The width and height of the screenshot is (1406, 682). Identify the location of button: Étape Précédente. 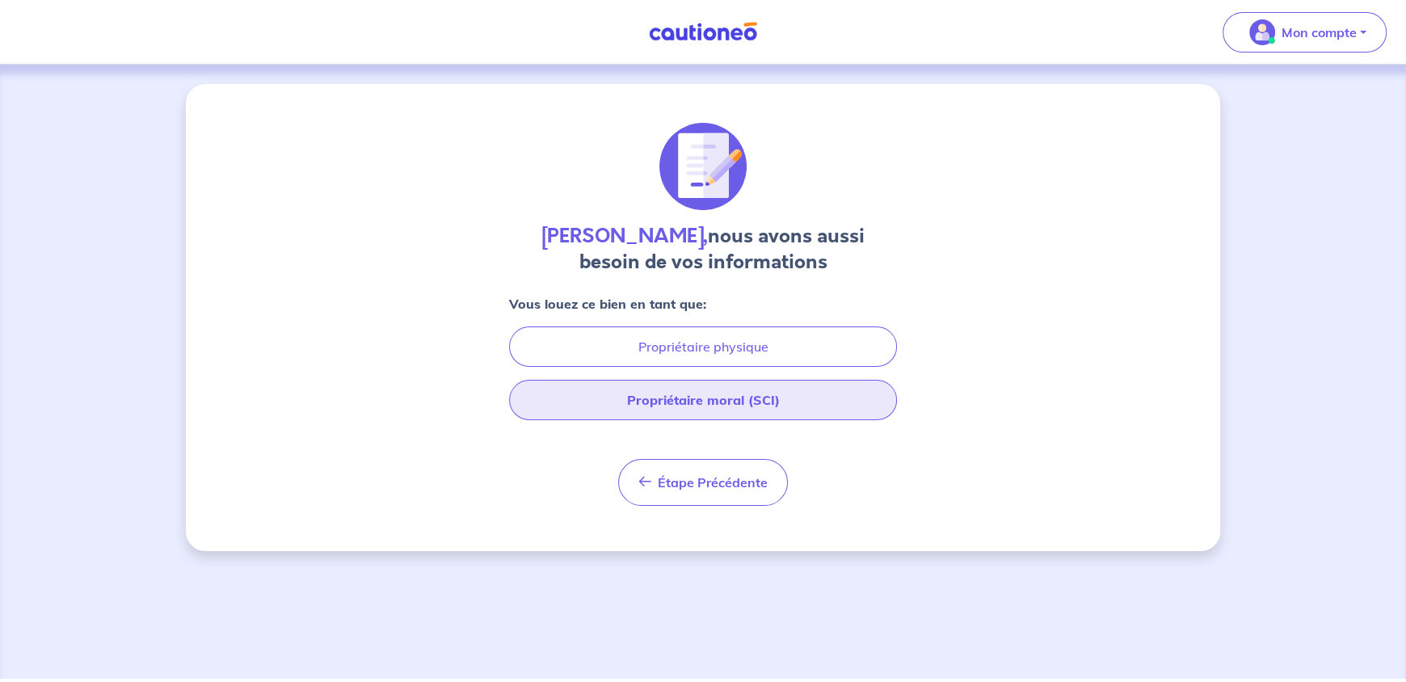
(703, 482).